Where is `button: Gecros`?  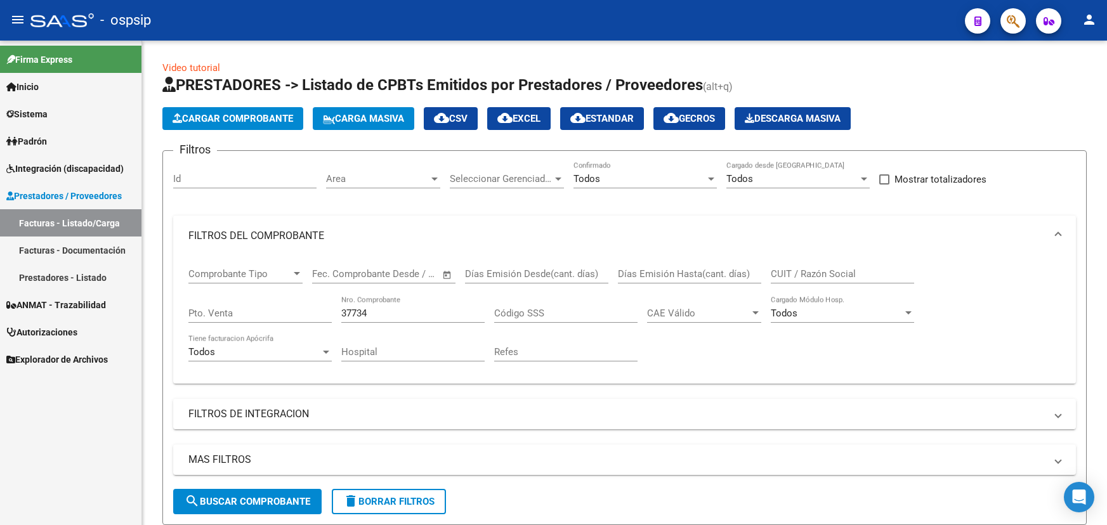 button: Gecros is located at coordinates (689, 119).